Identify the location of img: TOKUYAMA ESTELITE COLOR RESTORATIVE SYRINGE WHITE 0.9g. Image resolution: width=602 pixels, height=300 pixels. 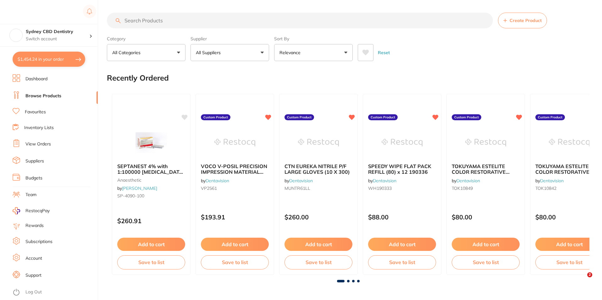
(569, 142).